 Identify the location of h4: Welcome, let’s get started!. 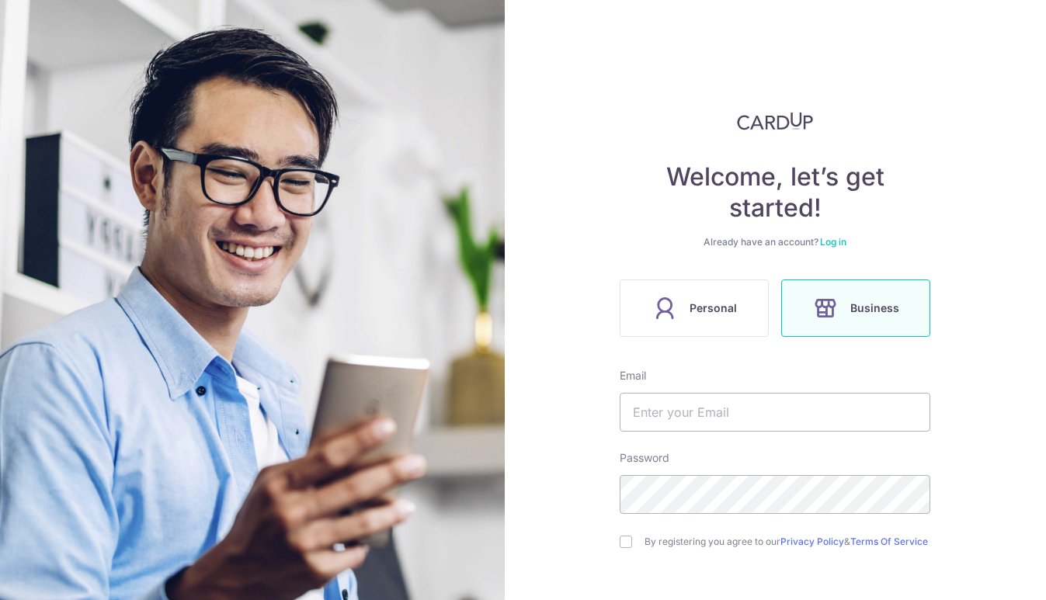
(775, 193).